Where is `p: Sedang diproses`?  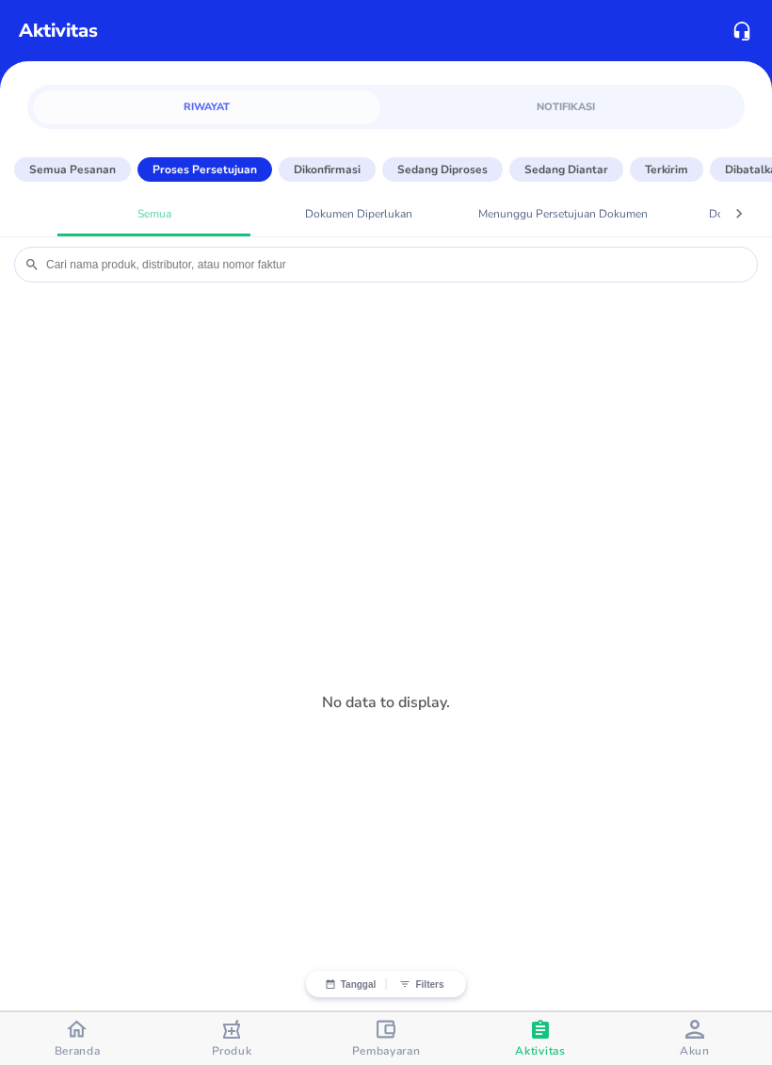
p: Sedang diproses is located at coordinates (443, 170).